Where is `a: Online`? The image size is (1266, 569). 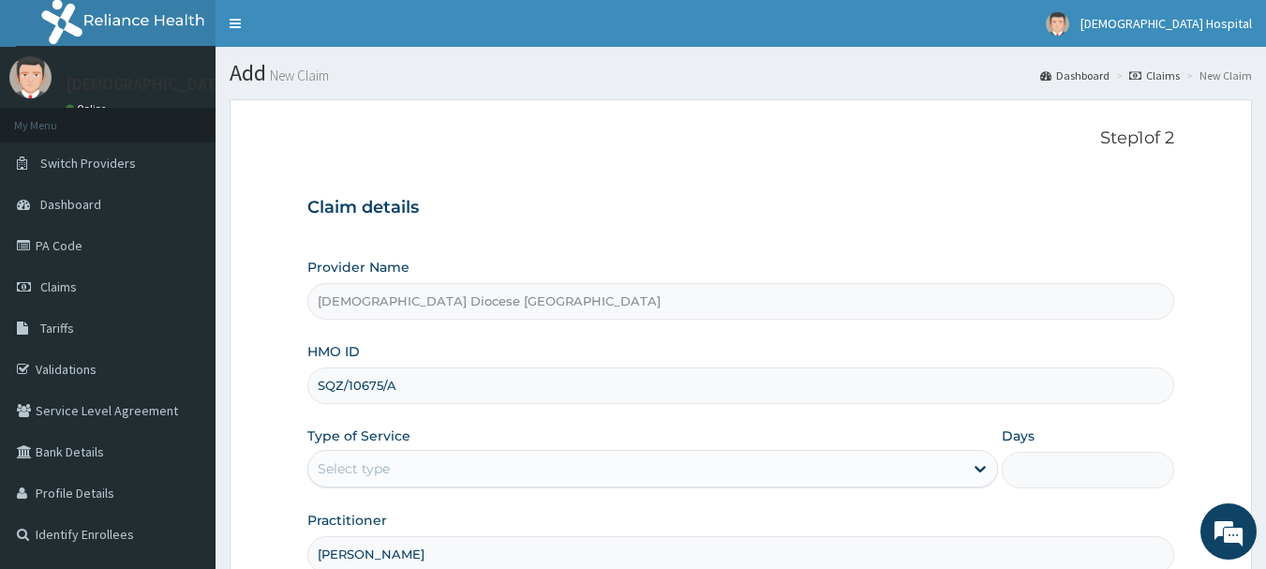 a: Online is located at coordinates (88, 109).